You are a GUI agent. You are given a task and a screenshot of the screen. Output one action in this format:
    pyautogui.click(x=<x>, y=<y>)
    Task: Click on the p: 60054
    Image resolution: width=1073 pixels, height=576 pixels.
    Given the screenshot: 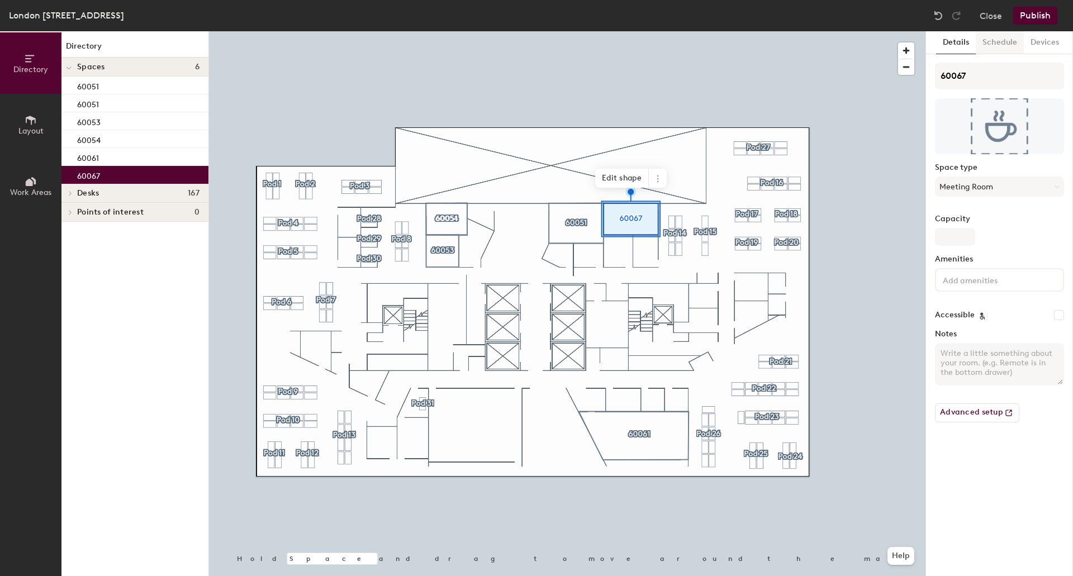 What is the action you would take?
    pyautogui.click(x=89, y=139)
    